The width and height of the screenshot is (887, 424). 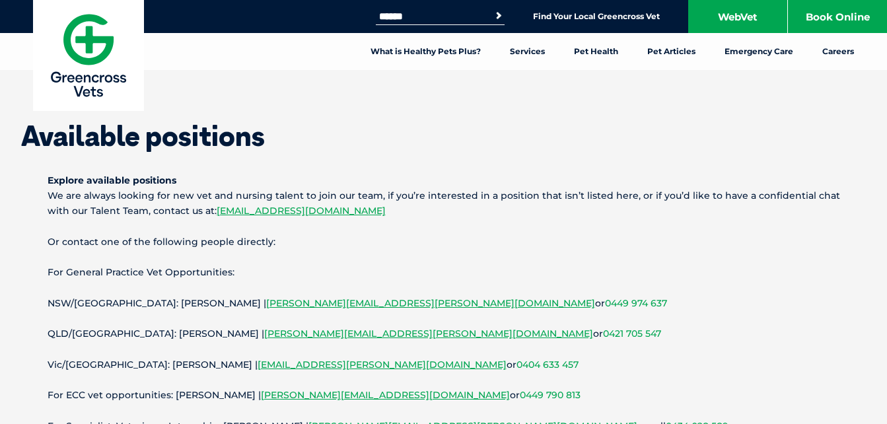 I want to click on h1: Available positions, so click(x=444, y=136).